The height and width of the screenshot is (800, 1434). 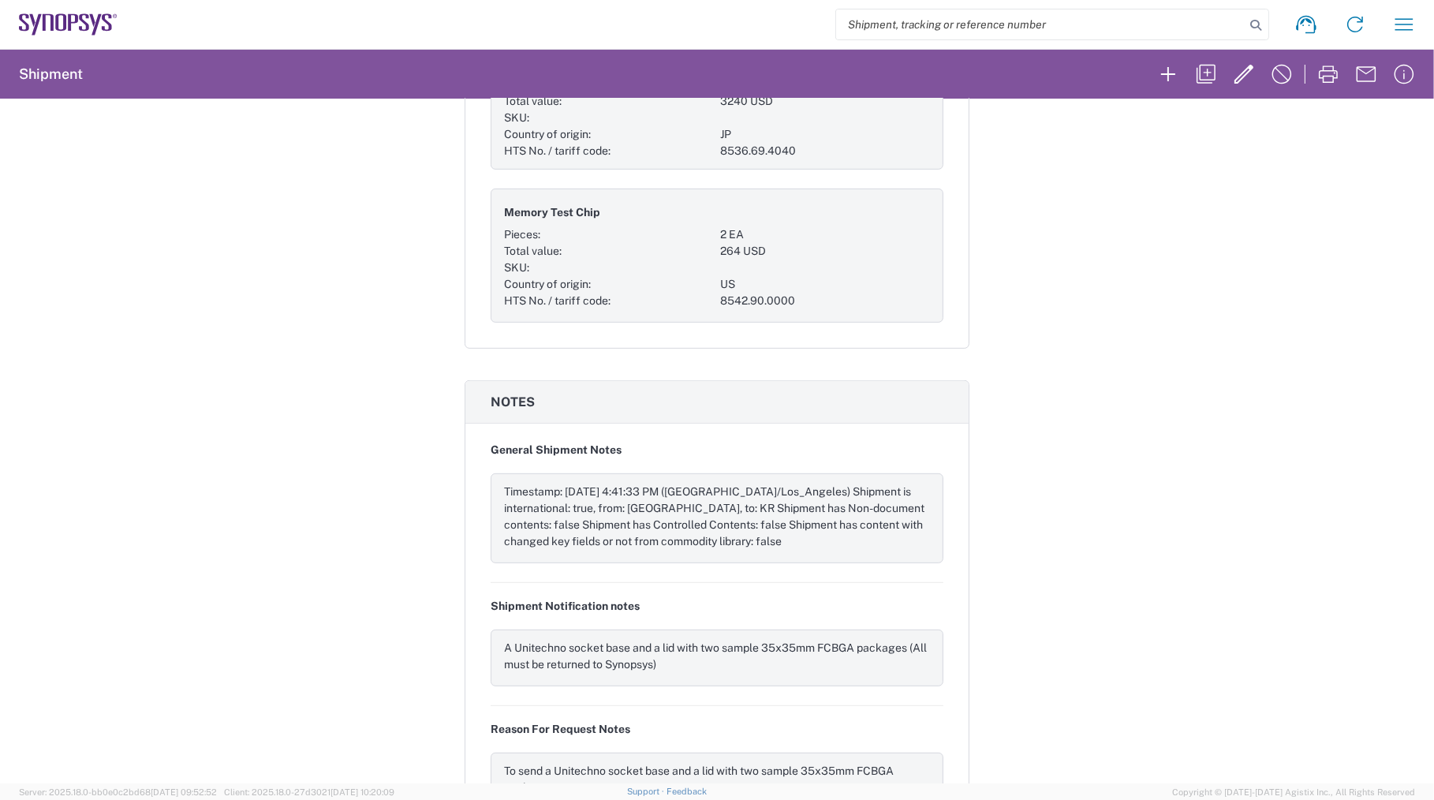 What do you see at coordinates (825, 251) in the screenshot?
I see `div: 264 USD` at bounding box center [825, 251].